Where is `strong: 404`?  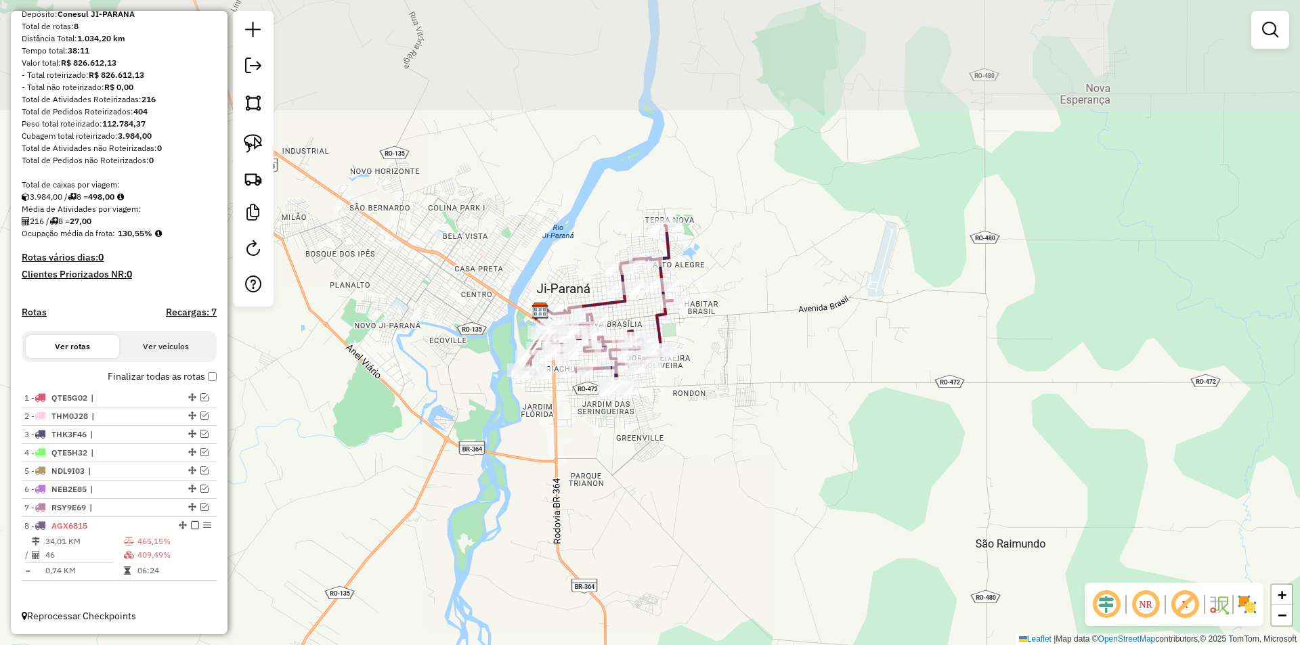 strong: 404 is located at coordinates (140, 111).